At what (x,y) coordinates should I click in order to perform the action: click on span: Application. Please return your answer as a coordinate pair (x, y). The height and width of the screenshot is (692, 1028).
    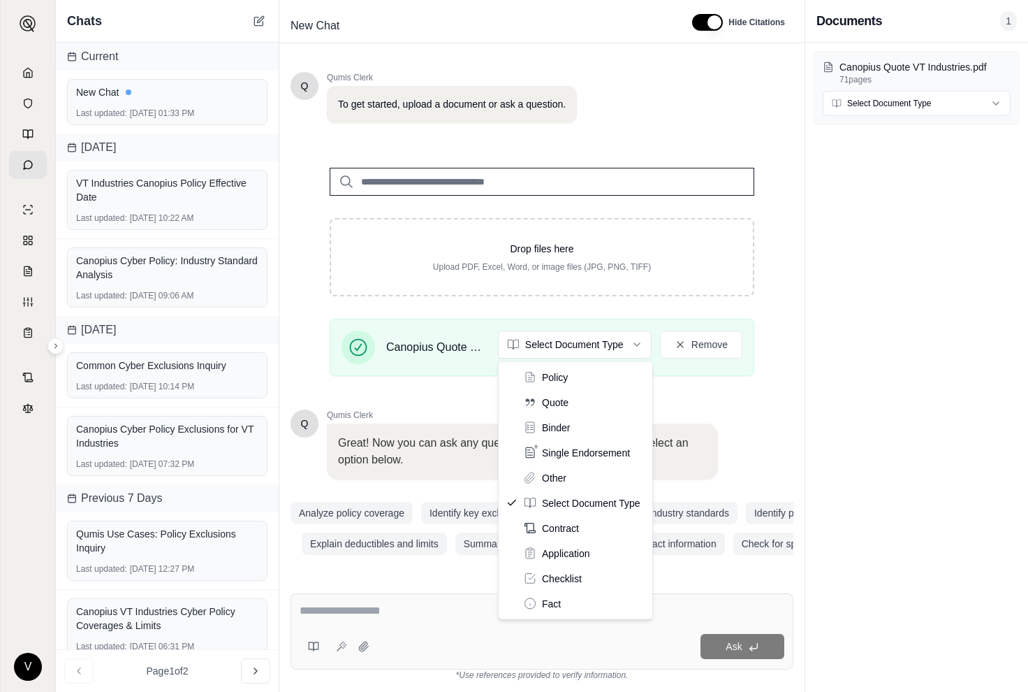
    Looking at the image, I should click on (566, 553).